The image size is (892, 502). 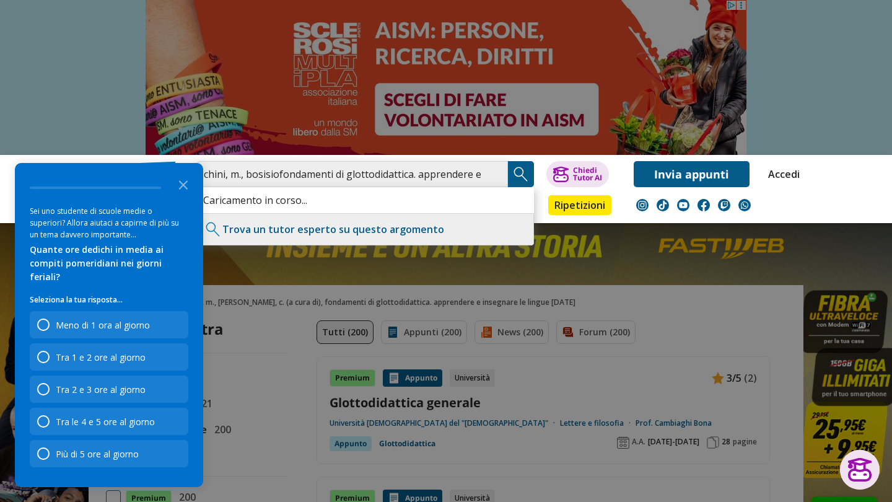 I want to click on img: twitch, so click(x=724, y=205).